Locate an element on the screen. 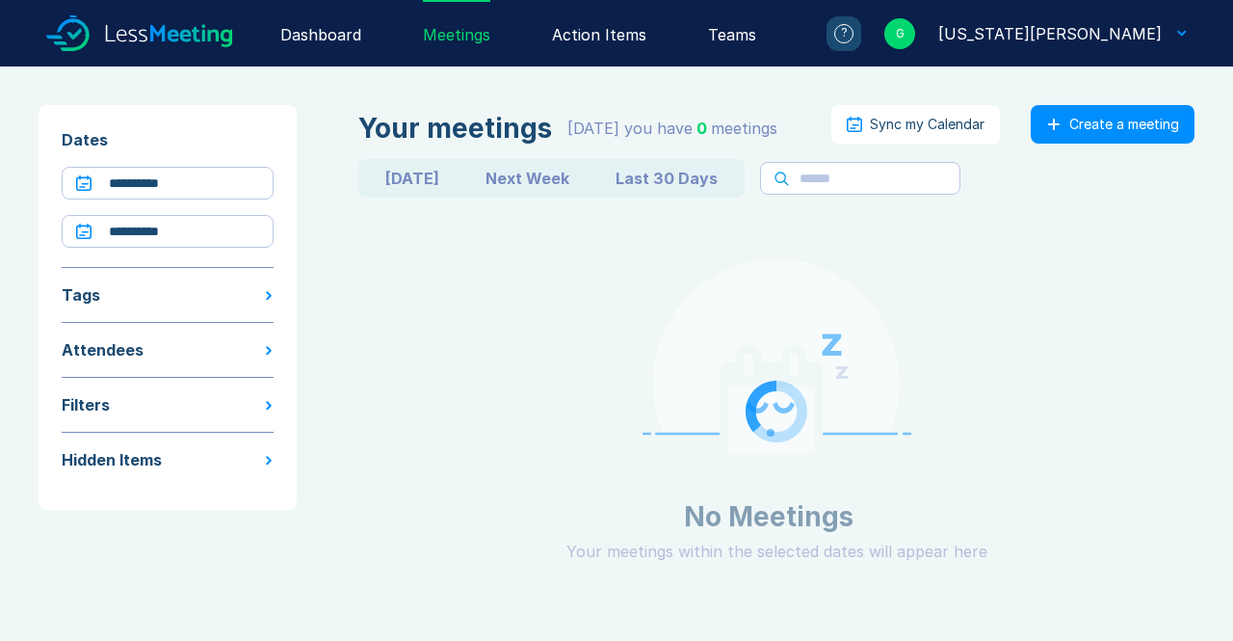 The height and width of the screenshot is (641, 1233). div: Create a meeting is located at coordinates (1124, 124).